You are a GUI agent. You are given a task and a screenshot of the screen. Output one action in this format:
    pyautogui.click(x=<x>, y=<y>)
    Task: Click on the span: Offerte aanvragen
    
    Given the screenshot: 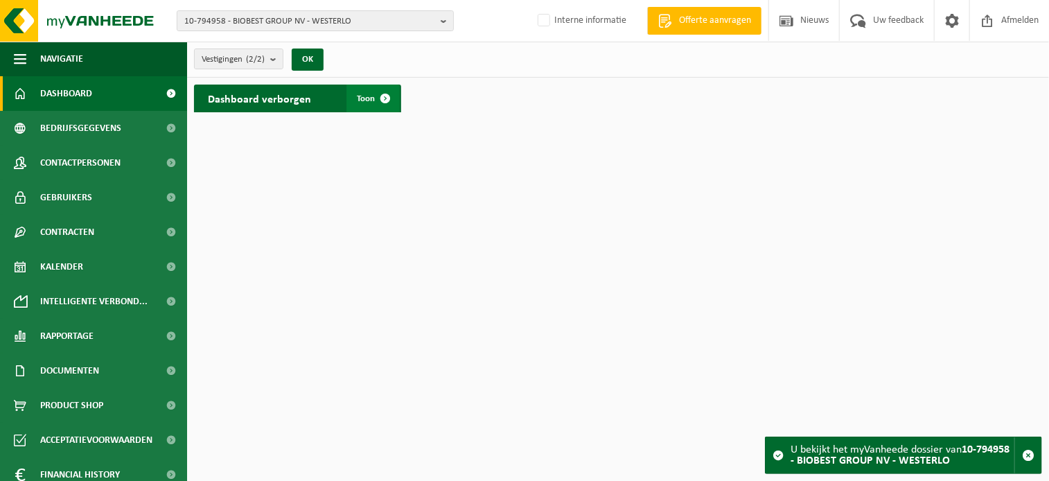 What is the action you would take?
    pyautogui.click(x=715, y=21)
    